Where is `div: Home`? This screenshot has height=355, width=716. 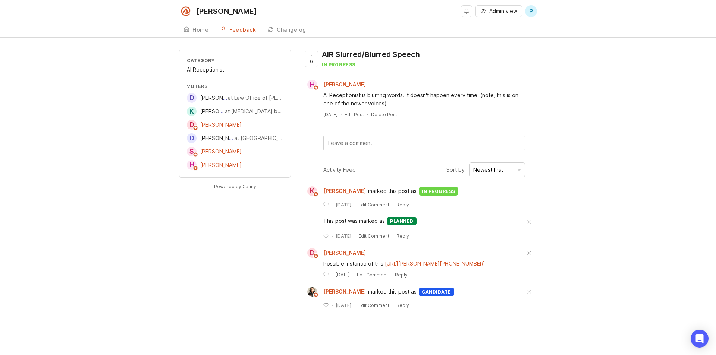 div: Home is located at coordinates (200, 30).